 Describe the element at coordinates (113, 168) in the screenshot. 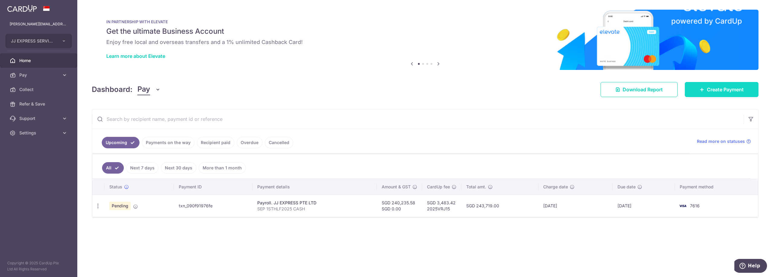

I see `a: All` at that location.